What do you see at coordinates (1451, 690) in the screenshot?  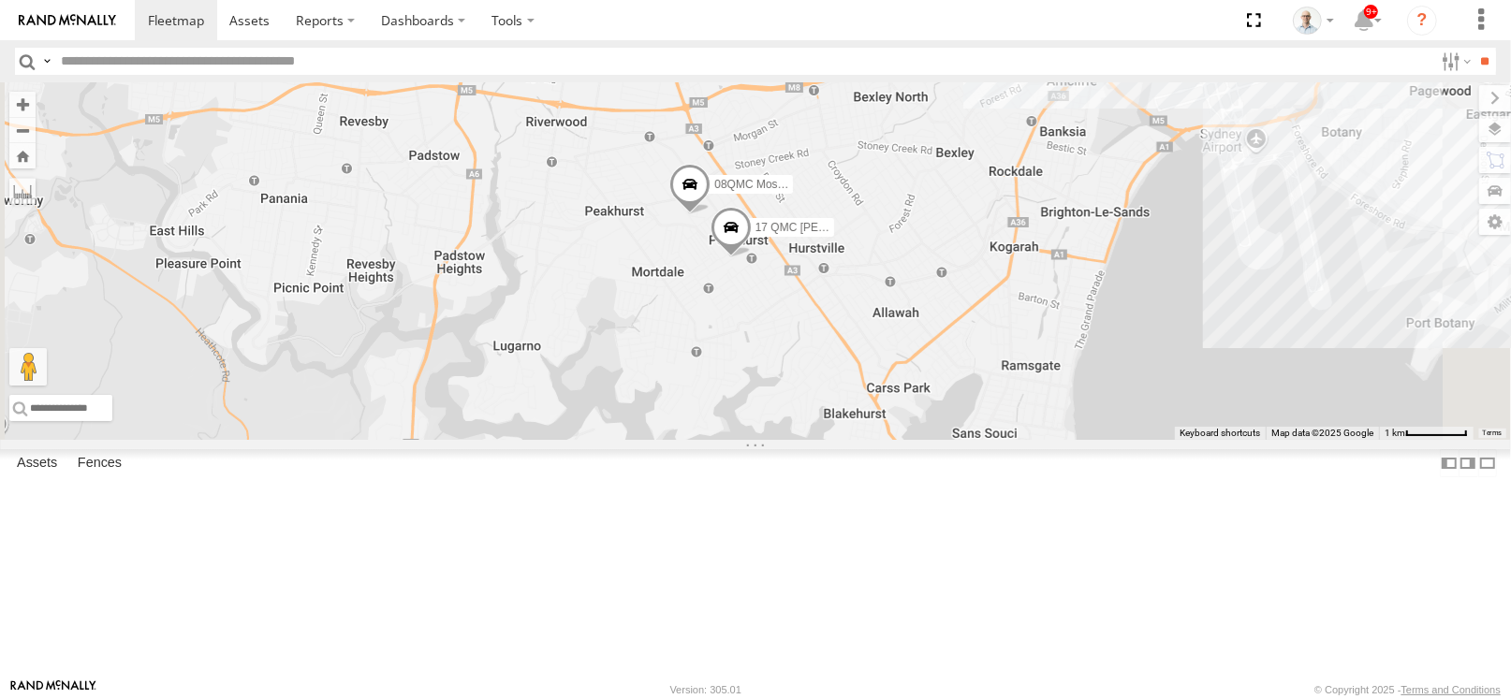 I see `a: Terms and Conditions` at bounding box center [1451, 690].